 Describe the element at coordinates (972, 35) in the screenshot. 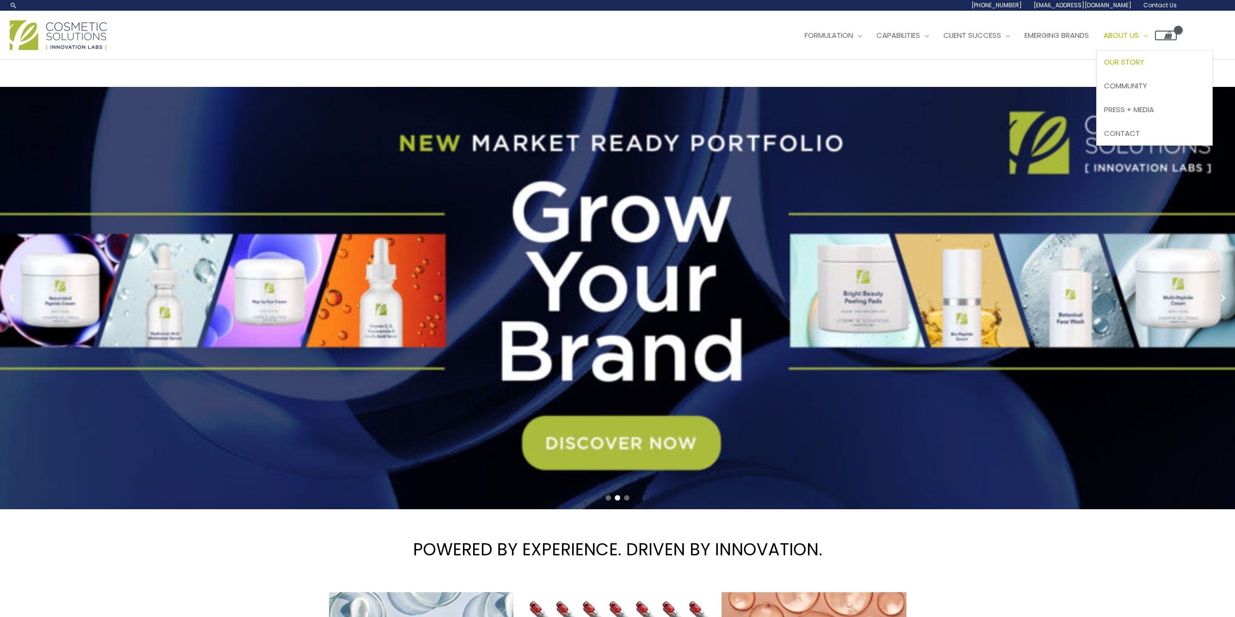

I see `span: Client Success` at that location.